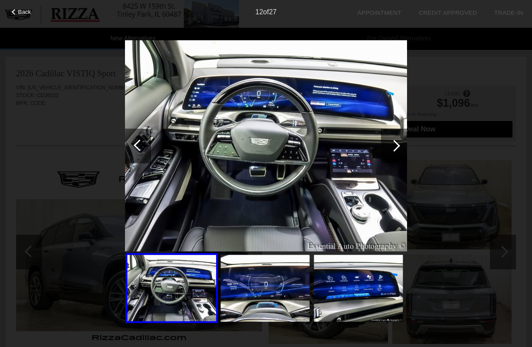 The width and height of the screenshot is (532, 347). Describe the element at coordinates (266, 146) in the screenshot. I see `img: 839bbda65b0e3ac72eba4353b6ce067d.jpg` at that location.